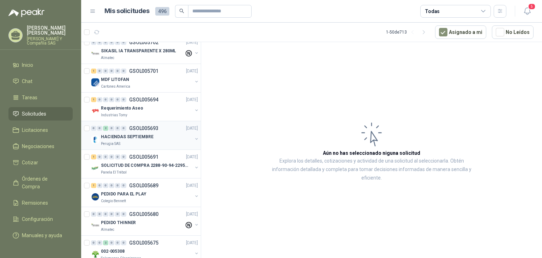 The width and height of the screenshot is (542, 258). Describe the element at coordinates (44, 183) in the screenshot. I see `span: Órdenes de Compra` at that location.